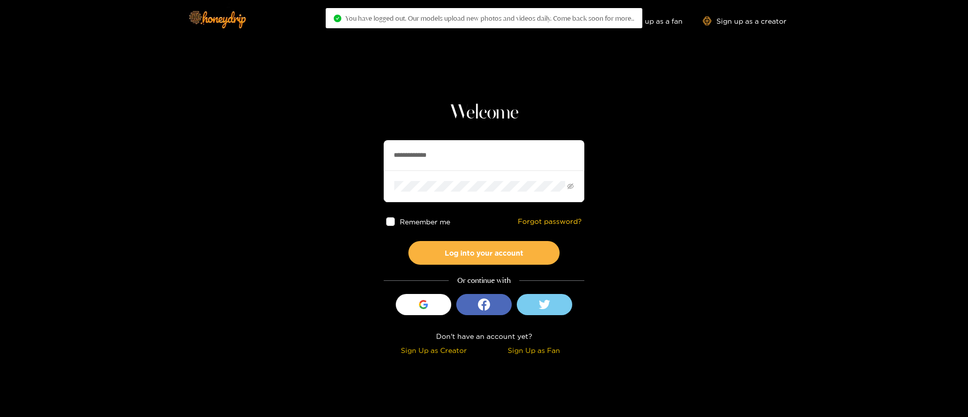 The height and width of the screenshot is (417, 968). What do you see at coordinates (489, 18) in the screenshot?
I see `span: You have logged out. Our models upload new photos and videos daily. Come back soon for more..` at bounding box center [489, 18].